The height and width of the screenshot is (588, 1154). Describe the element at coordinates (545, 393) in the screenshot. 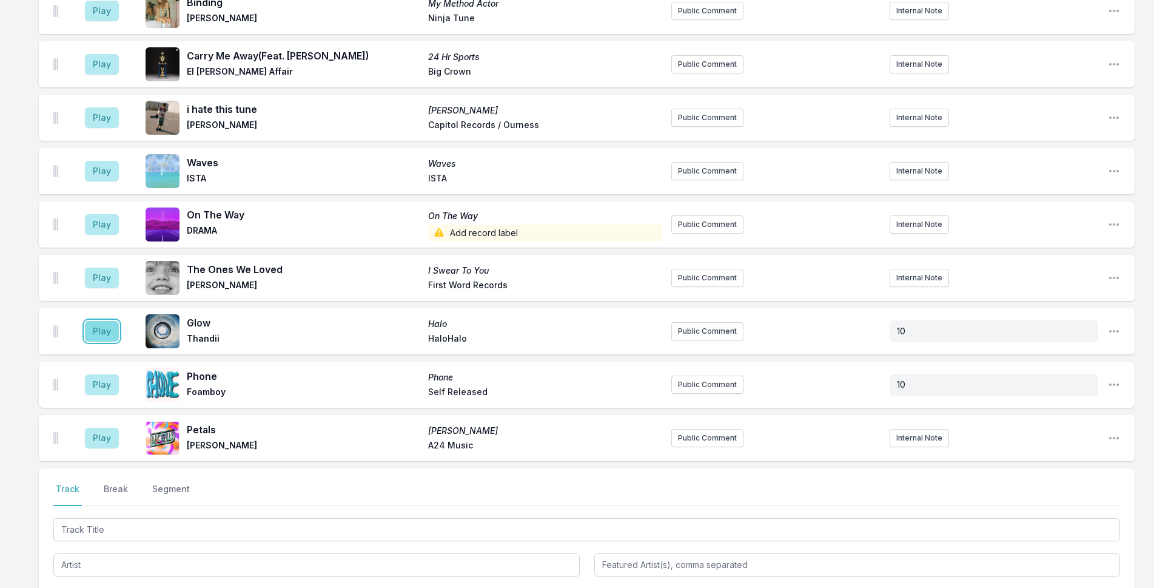

I see `span: Self Released` at that location.